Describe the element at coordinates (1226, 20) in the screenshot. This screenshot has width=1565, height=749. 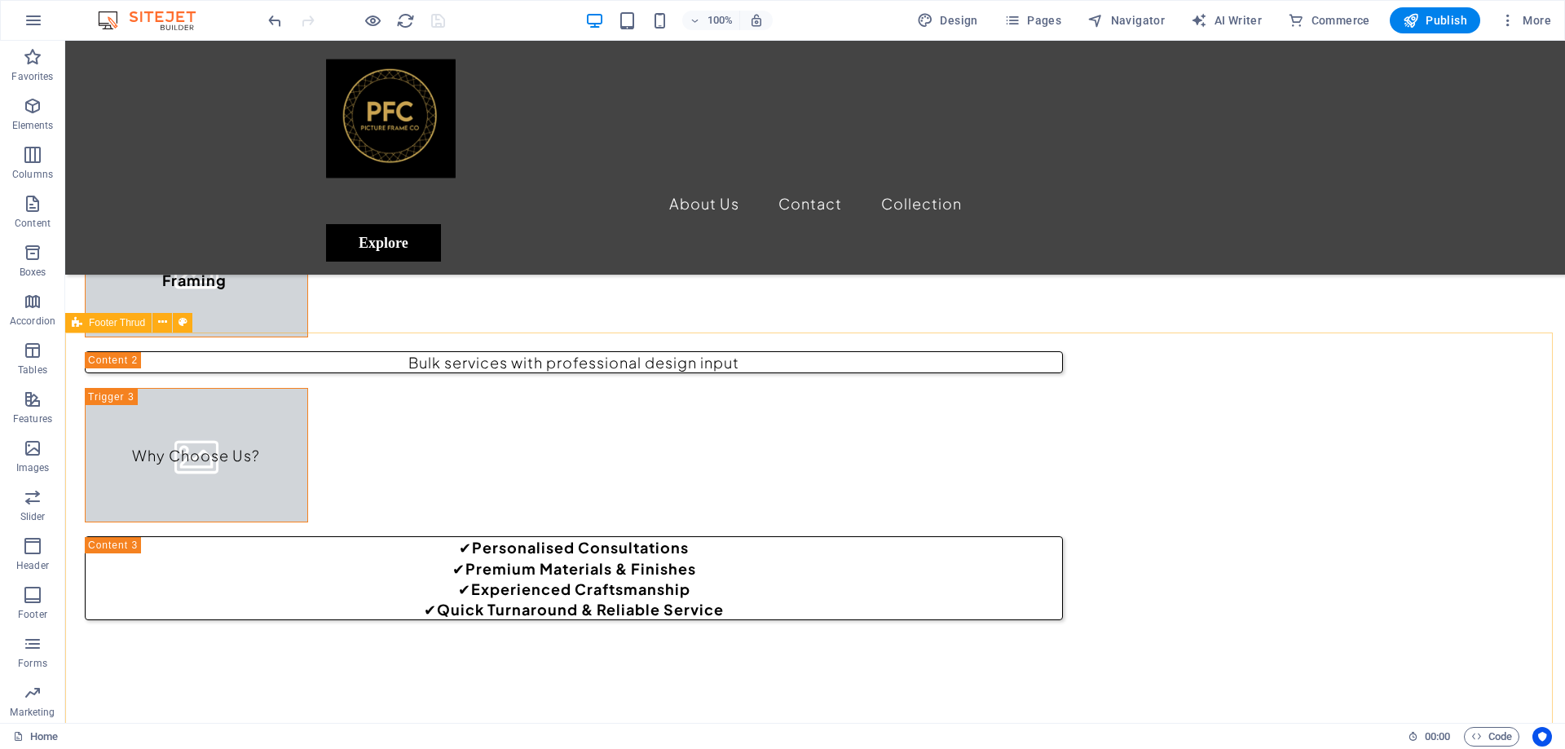
I see `button: AI Writer` at that location.